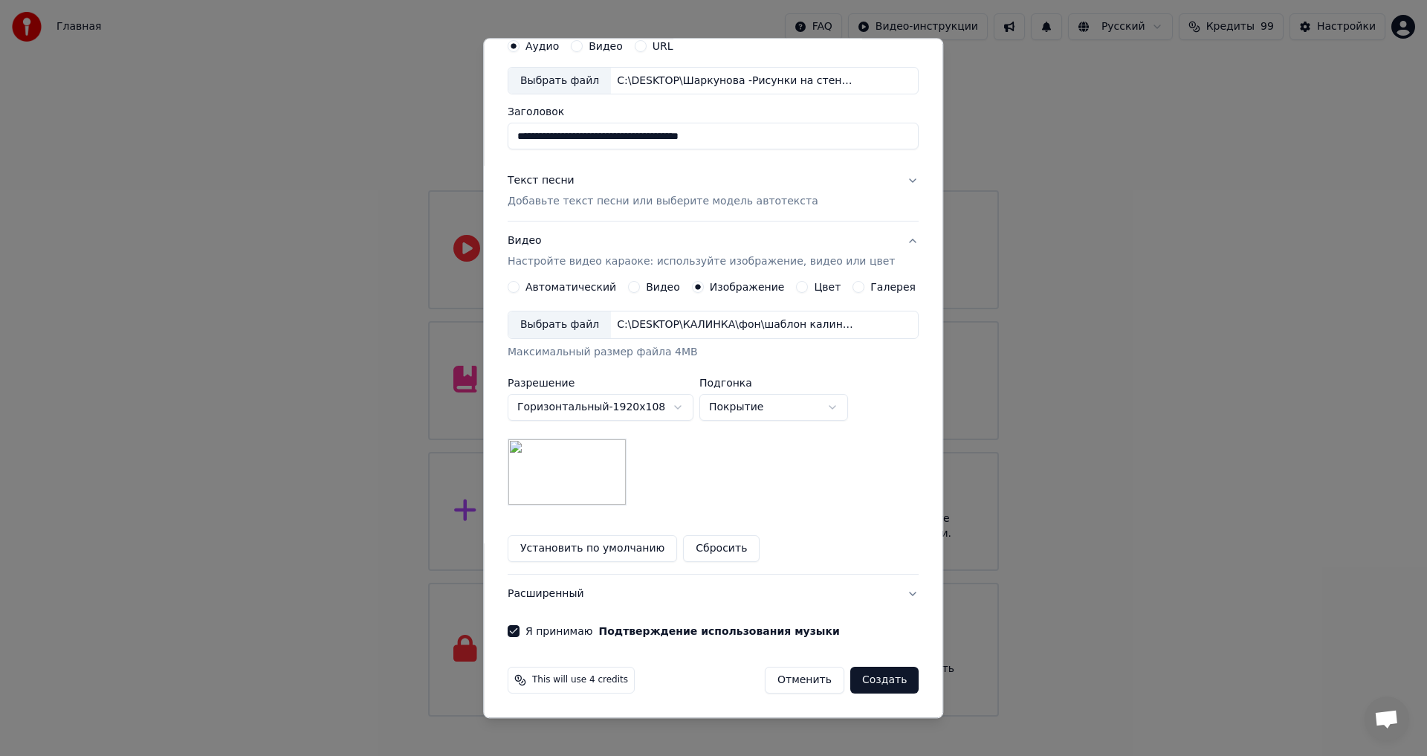 The image size is (1427, 756). I want to click on p: Добавьте текст песни или выберите модель автотекста, so click(663, 202).